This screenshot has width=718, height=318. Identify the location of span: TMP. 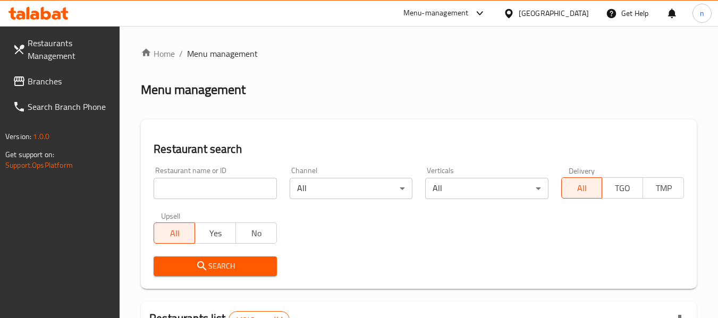
(663, 188).